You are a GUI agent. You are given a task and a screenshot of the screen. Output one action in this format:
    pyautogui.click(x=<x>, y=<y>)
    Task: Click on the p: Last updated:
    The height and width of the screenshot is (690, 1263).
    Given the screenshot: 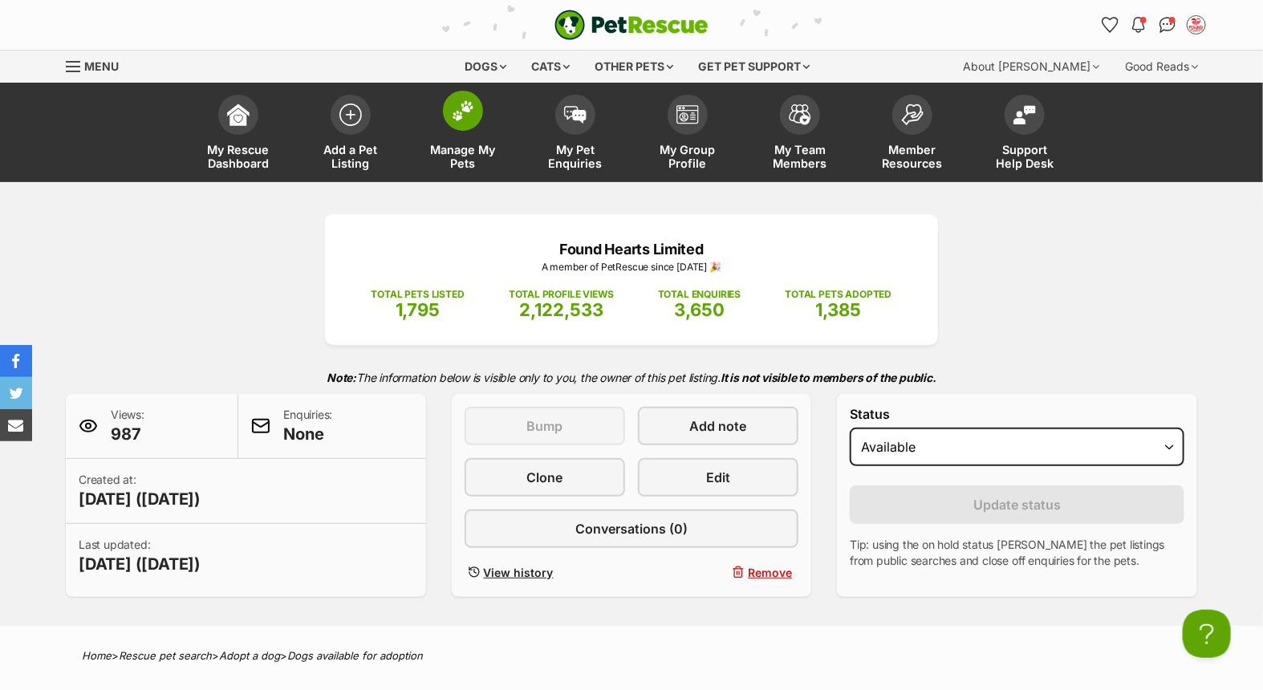 What is the action you would take?
    pyautogui.click(x=140, y=556)
    